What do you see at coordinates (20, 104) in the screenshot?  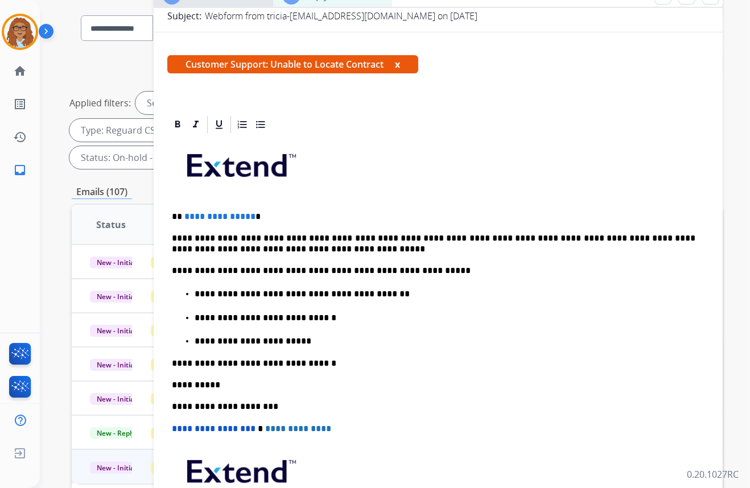 I see `mat-icon: list_alt` at bounding box center [20, 104].